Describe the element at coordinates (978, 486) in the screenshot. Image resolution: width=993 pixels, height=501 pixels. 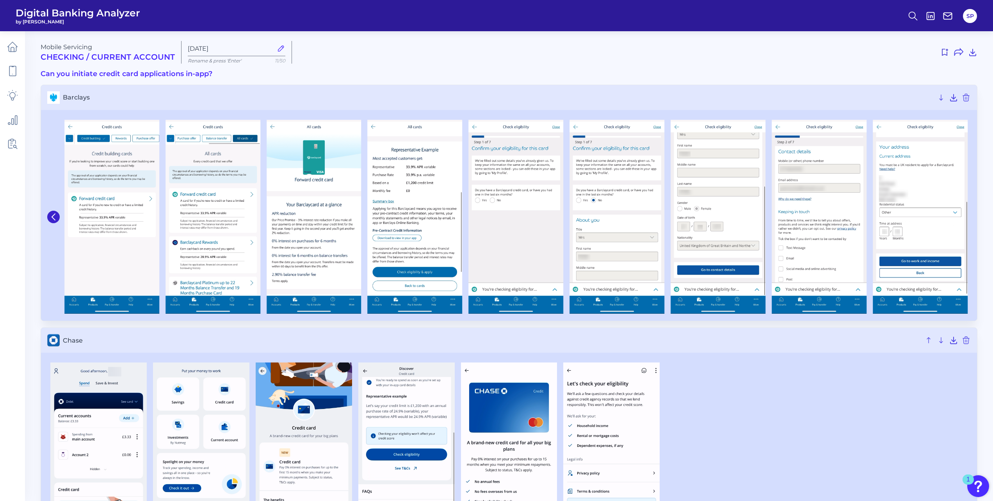
I see `button: Open Resource Center, 1 new notification` at that location.